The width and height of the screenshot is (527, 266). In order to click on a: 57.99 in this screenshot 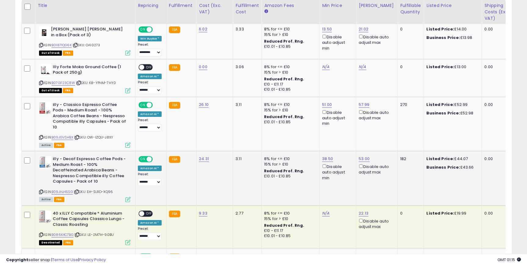, I will do `click(364, 105)`.